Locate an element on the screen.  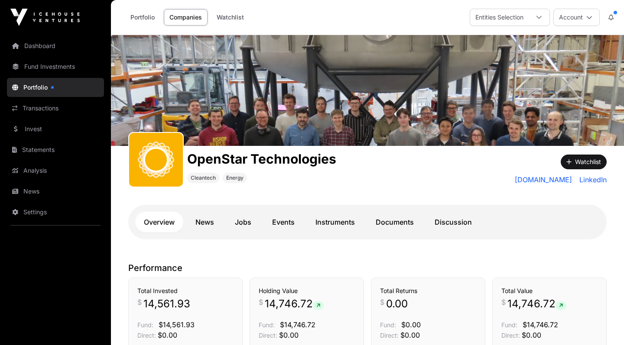
a: Instruments is located at coordinates (335, 222).